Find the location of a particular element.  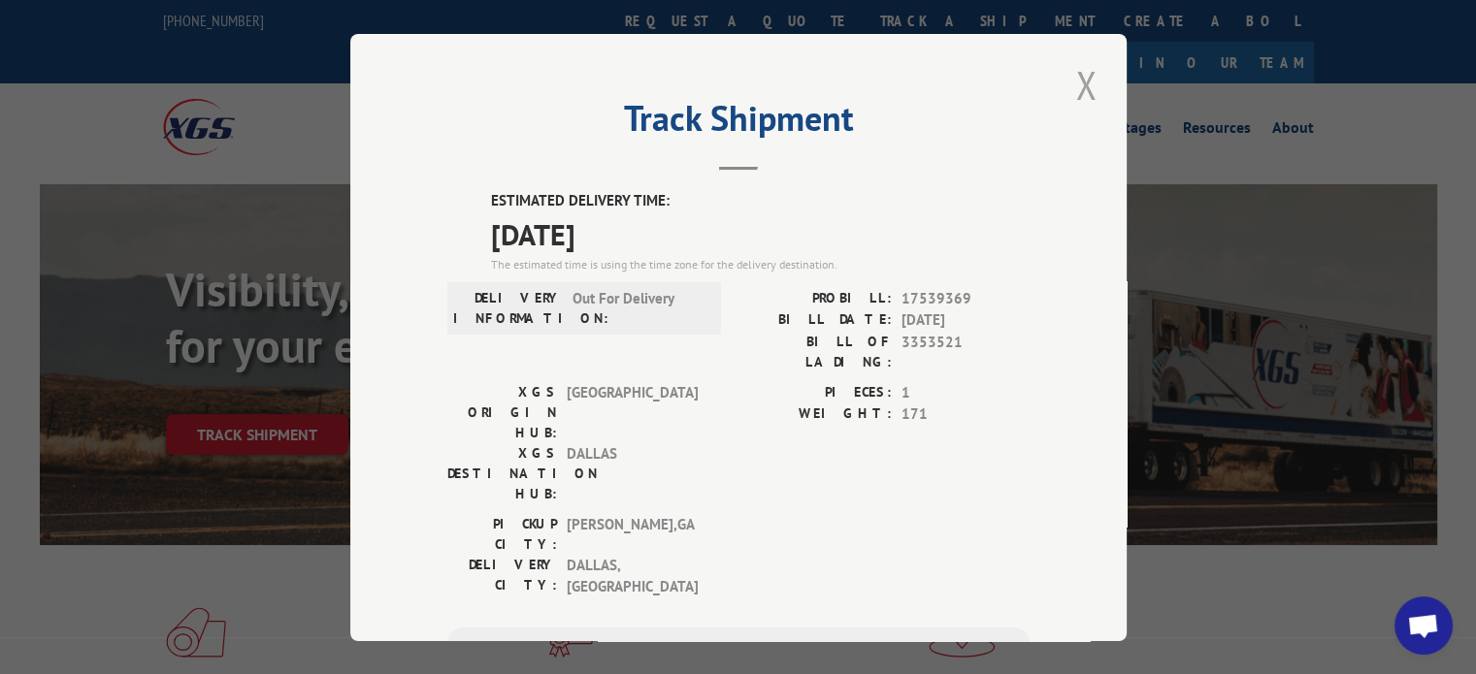

span: 1 is located at coordinates (965, 392).